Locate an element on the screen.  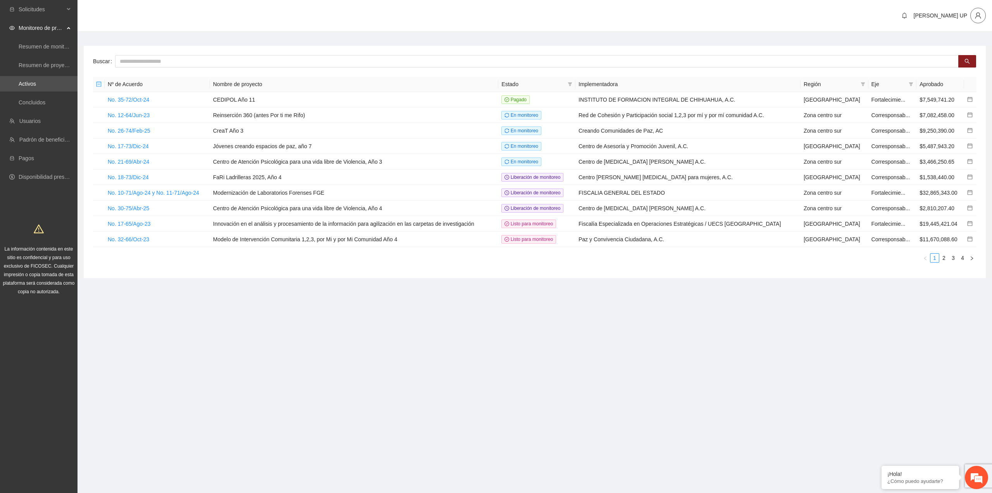
span: Solicitudes is located at coordinates (41, 9).